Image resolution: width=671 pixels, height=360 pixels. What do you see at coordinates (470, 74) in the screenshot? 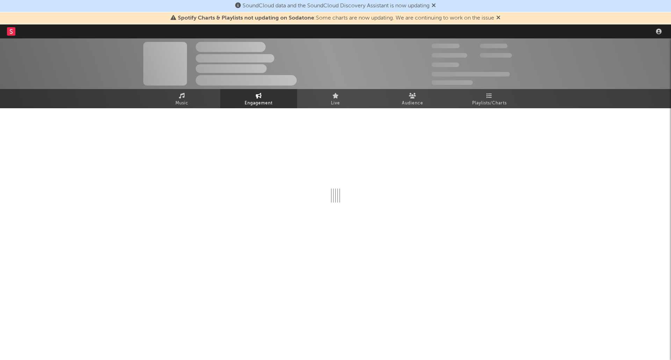
I see `span: 50,000,000 Monthly Listeners` at bounding box center [470, 74].